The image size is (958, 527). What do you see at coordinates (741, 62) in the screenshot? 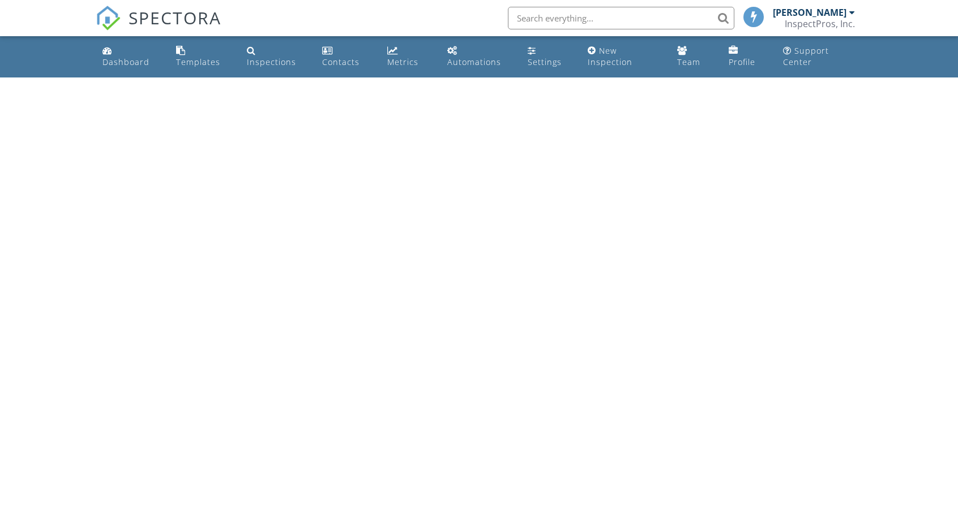
I see `div: Profile` at bounding box center [741, 62].